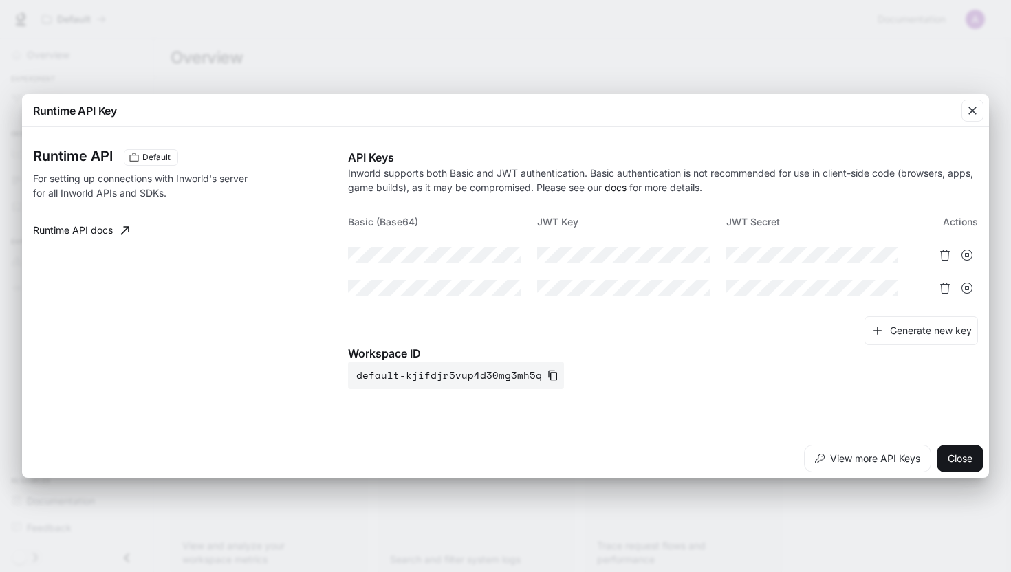 The width and height of the screenshot is (1011, 572). I want to click on p: Runtime API Key, so click(75, 111).